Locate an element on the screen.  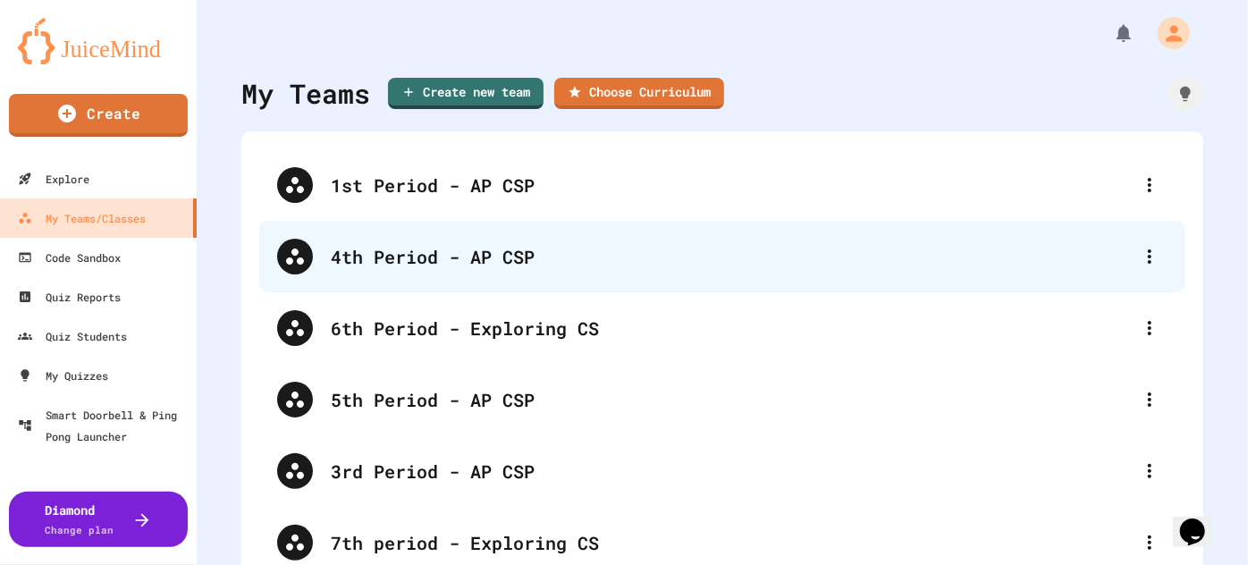
div: My Notifications is located at coordinates (1110, 33).